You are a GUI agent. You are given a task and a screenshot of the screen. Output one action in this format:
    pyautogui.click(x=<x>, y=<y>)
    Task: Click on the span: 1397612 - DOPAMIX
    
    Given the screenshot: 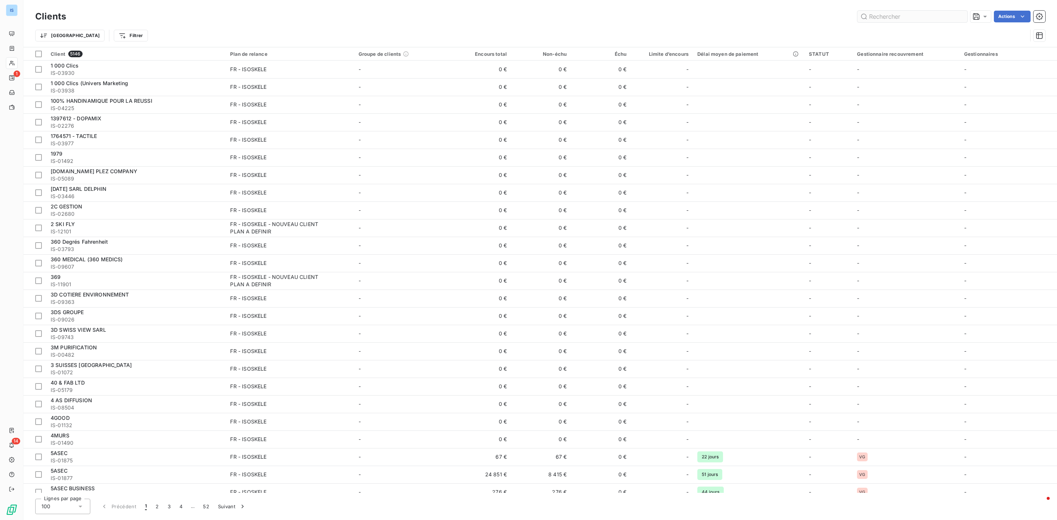 What is the action you would take?
    pyautogui.click(x=76, y=118)
    